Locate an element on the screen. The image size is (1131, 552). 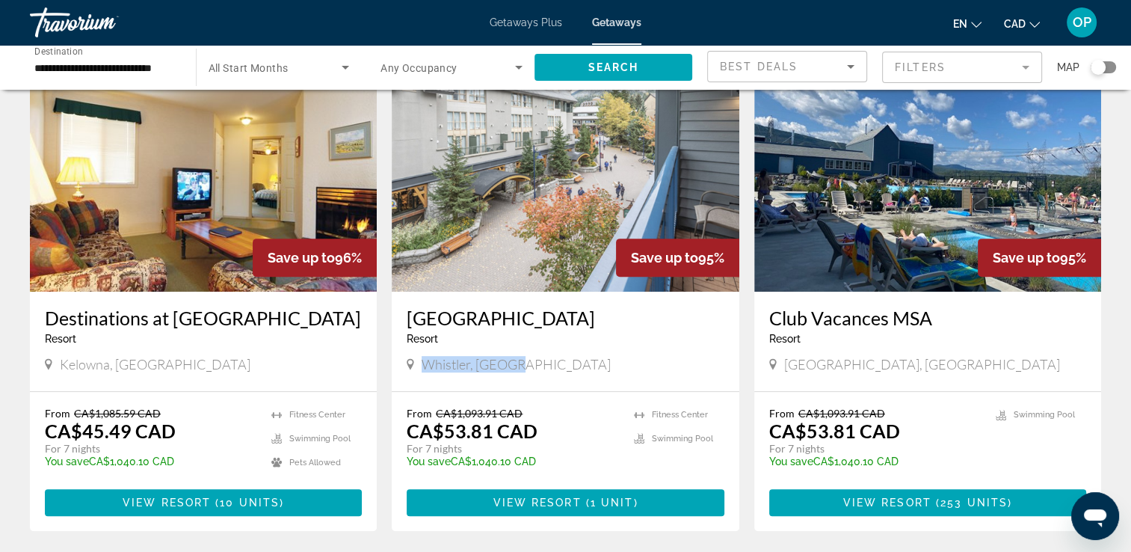
span: Any Occupancy is located at coordinates (419, 68).